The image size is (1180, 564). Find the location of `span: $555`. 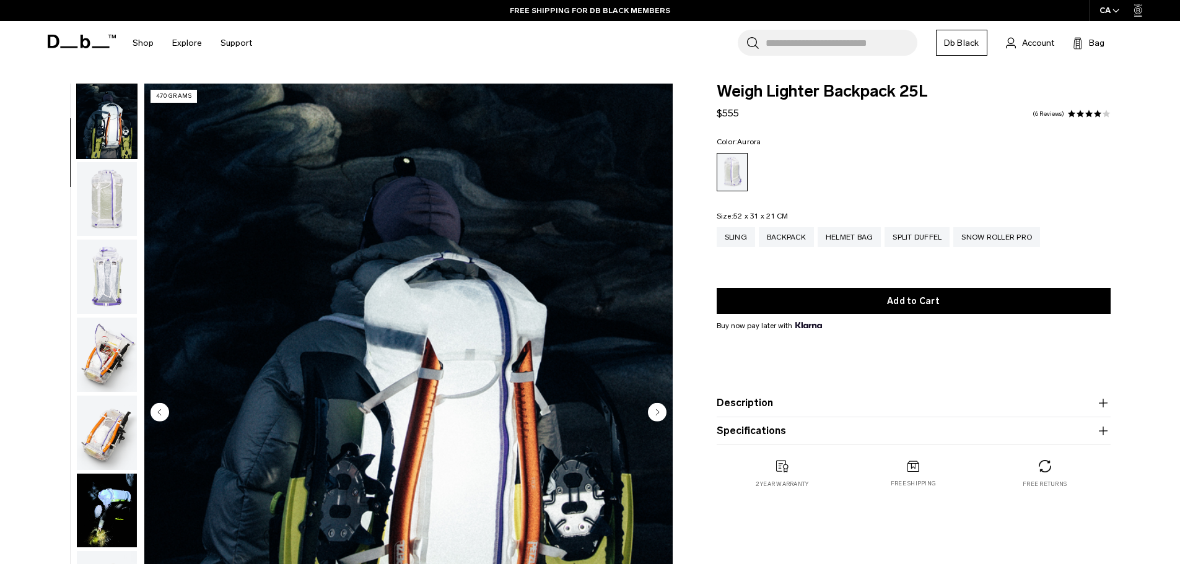

span: $555 is located at coordinates (728, 113).